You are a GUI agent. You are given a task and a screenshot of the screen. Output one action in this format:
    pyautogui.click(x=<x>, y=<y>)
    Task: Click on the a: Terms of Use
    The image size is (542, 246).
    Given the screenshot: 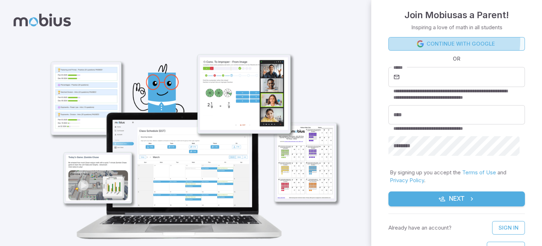 What is the action you would take?
    pyautogui.click(x=479, y=172)
    